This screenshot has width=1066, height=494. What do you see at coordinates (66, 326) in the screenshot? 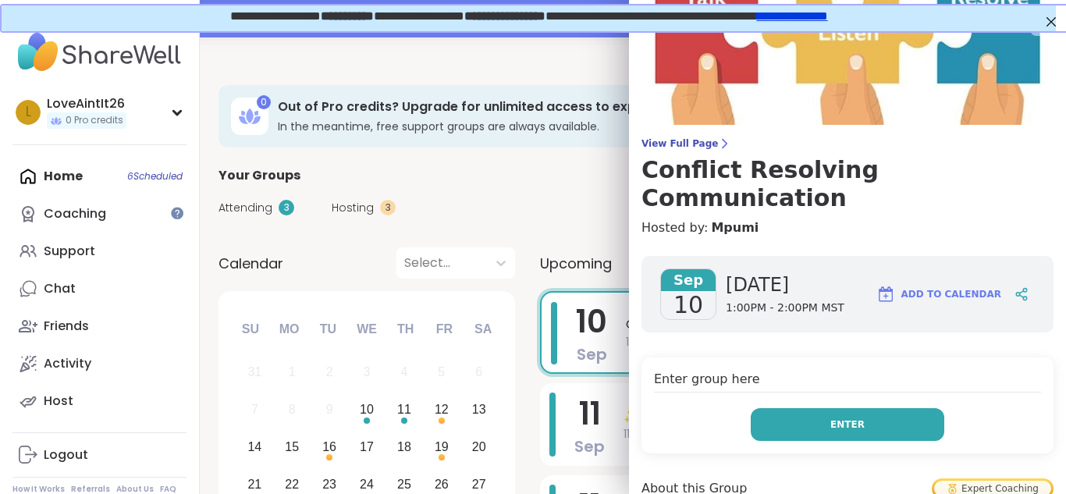
I see `div: Friends` at bounding box center [66, 326].